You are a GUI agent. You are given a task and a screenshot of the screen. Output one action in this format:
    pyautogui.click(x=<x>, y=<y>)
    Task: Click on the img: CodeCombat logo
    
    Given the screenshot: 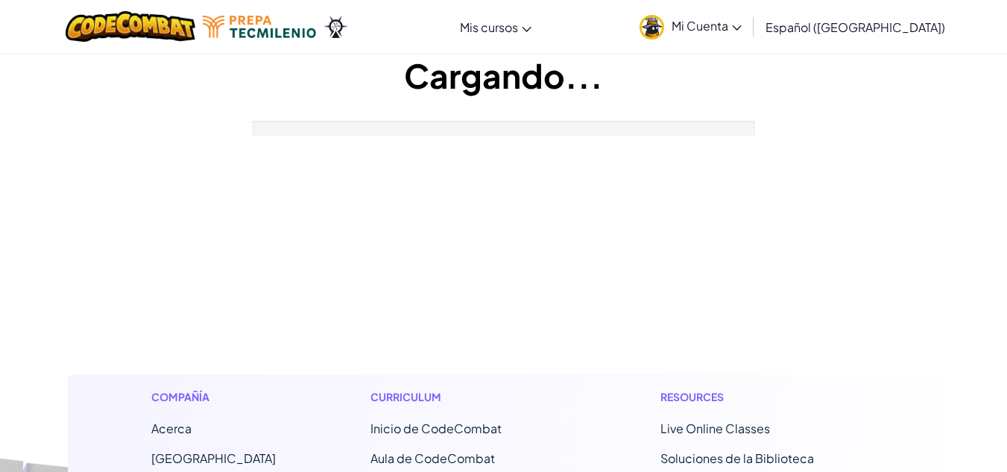 What is the action you would take?
    pyautogui.click(x=130, y=26)
    